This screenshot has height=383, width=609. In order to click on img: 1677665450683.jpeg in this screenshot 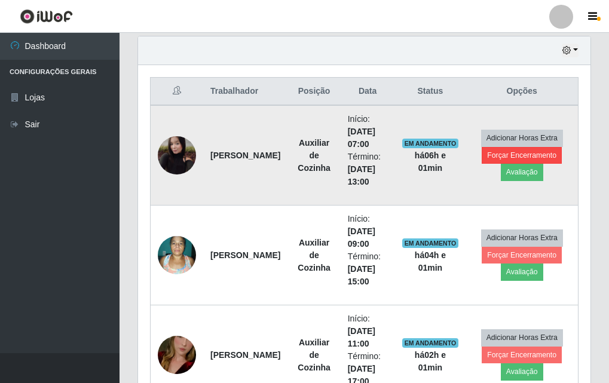, I will do `click(177, 254)`.